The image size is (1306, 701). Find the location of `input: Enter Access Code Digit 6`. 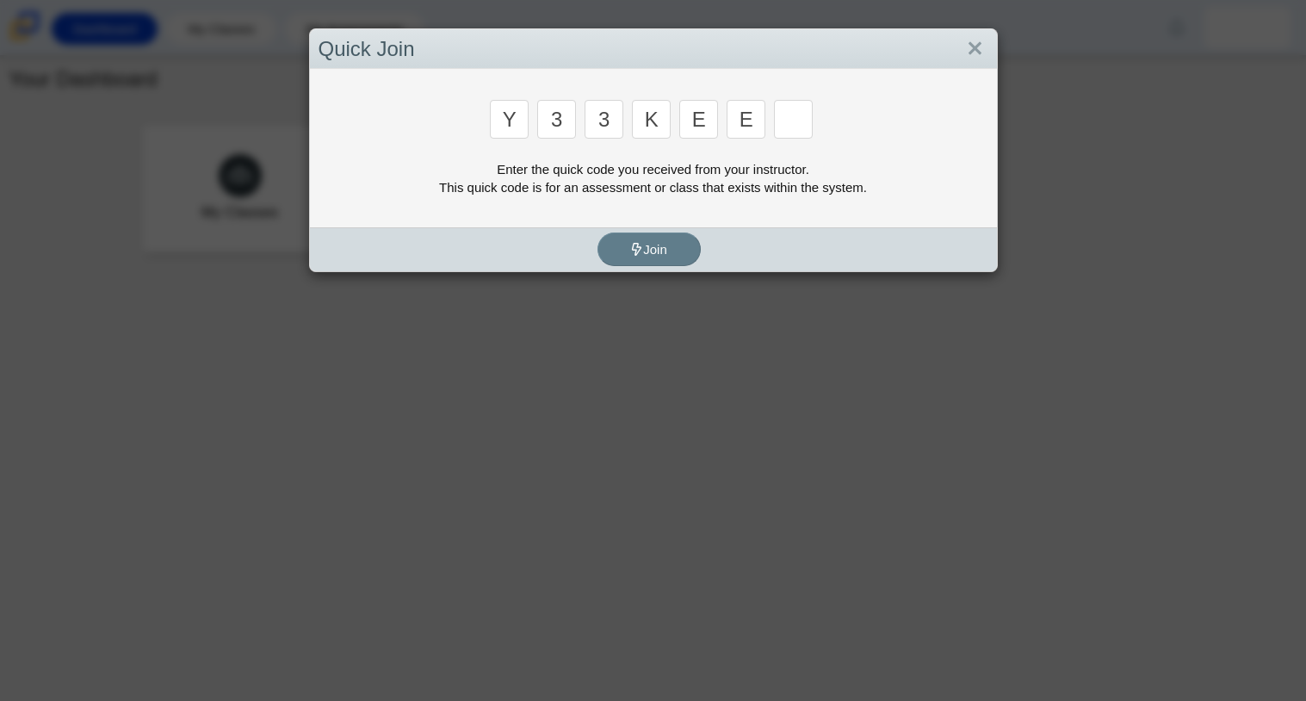

input: Enter Access Code Digit 6 is located at coordinates (746, 119).